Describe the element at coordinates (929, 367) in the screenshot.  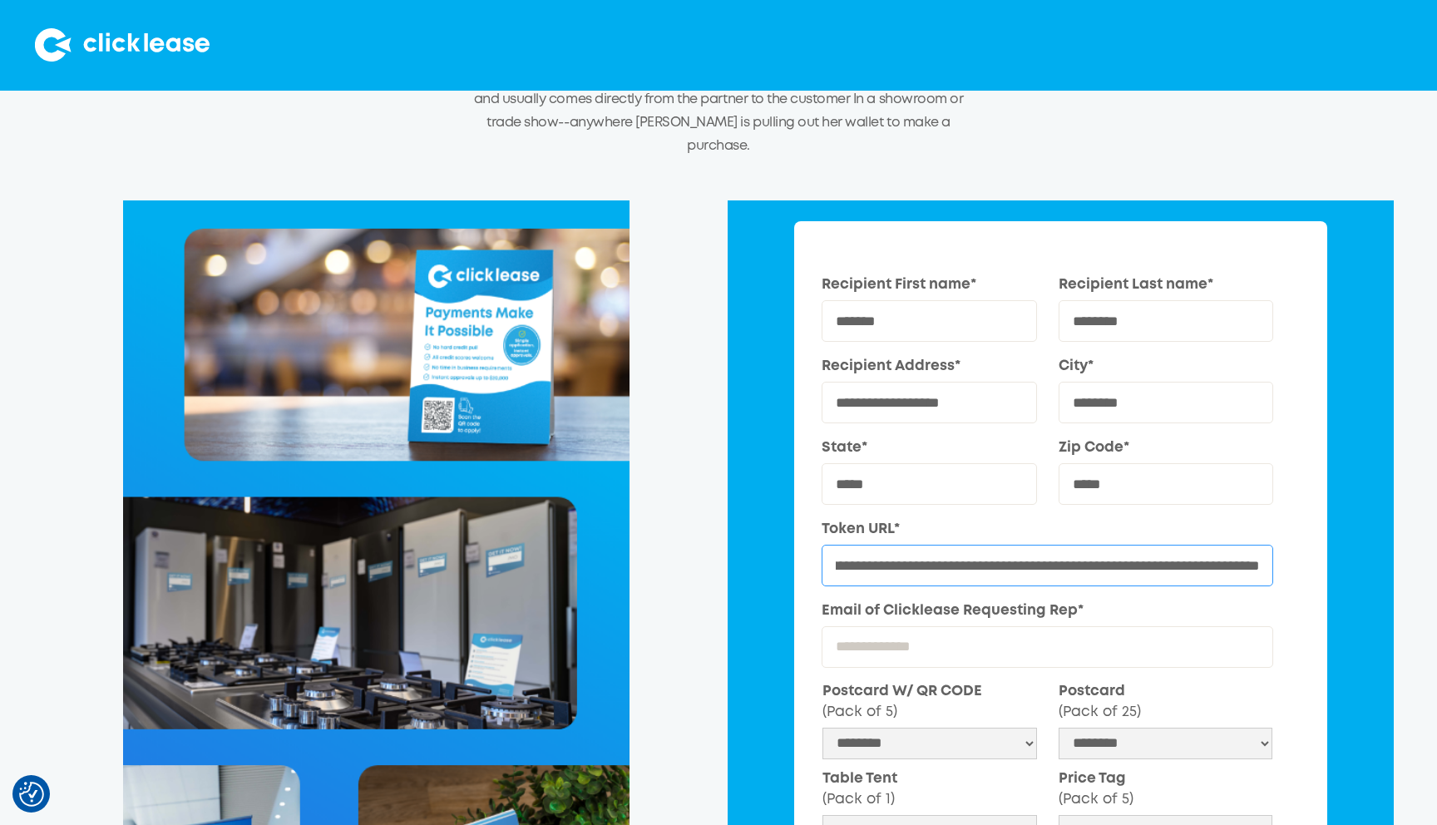
I see `label: Recipient Address*` at that location.